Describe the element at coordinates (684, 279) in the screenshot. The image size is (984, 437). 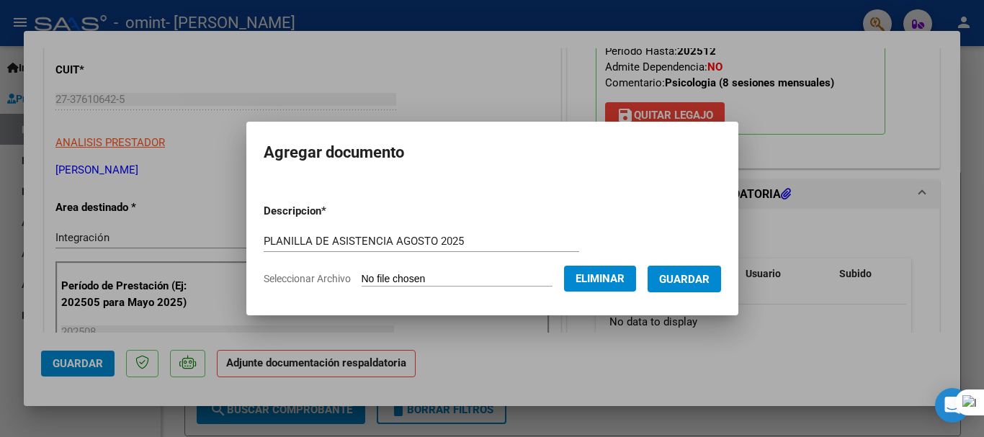
I see `span: Guardar` at that location.